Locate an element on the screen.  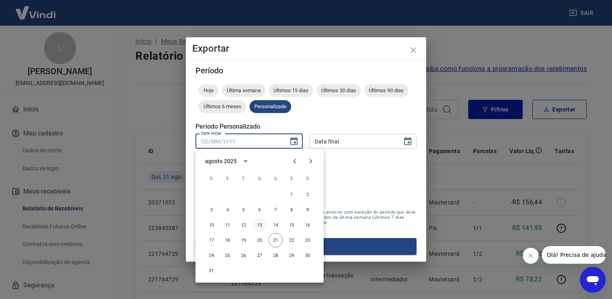
span: Olá! Precisa de ajuda? is located at coordinates (36, 9).